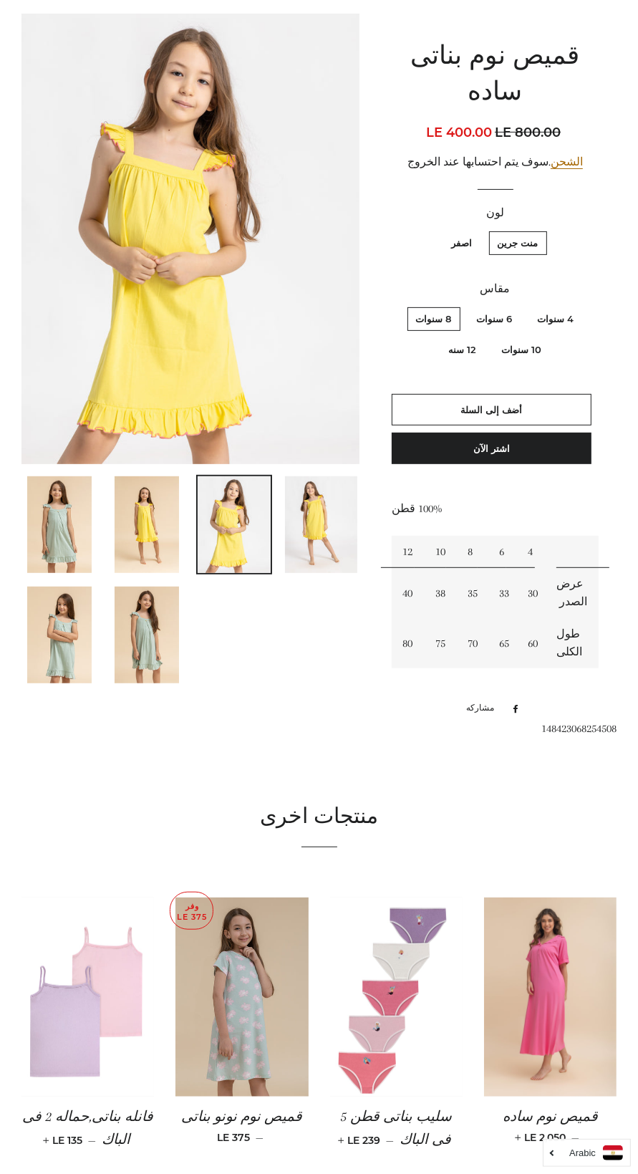 This screenshot has width=638, height=1174. Describe the element at coordinates (396, 1128) in the screenshot. I see `a: سليب بناتى قطن 5 فى الباك — LE 239` at that location.